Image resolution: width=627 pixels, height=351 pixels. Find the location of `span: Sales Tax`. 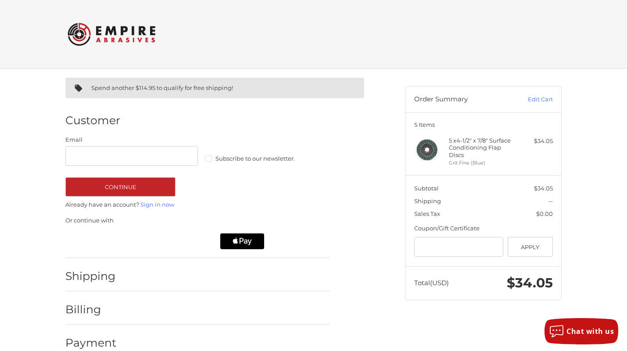

span: Sales Tax is located at coordinates (427, 214).